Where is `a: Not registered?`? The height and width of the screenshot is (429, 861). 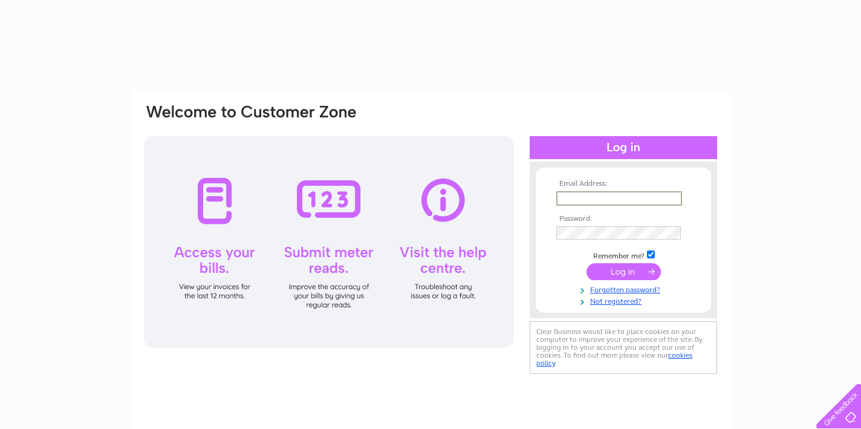
a: Not registered? is located at coordinates (625, 300).